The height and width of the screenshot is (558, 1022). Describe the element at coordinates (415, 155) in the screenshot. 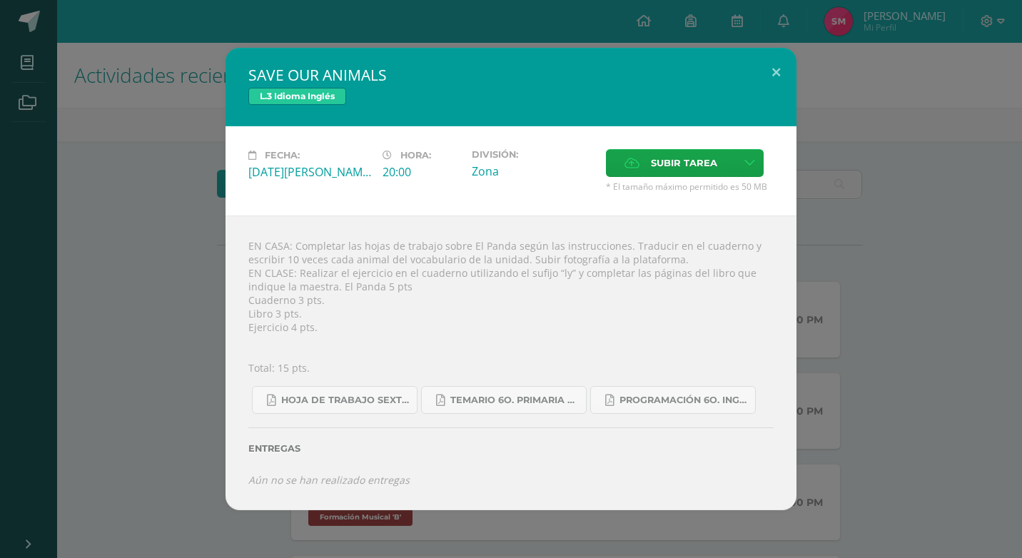

I see `span: Hora:` at that location.